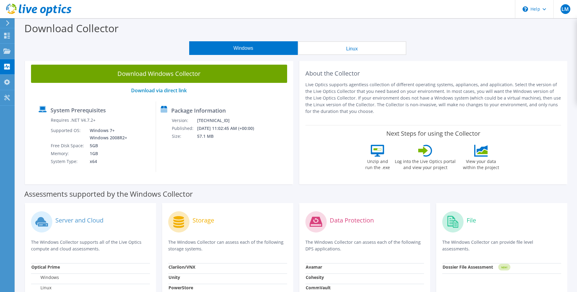 The image size is (577, 292). What do you see at coordinates (318, 288) in the screenshot?
I see `strong: CommVault` at bounding box center [318, 288].